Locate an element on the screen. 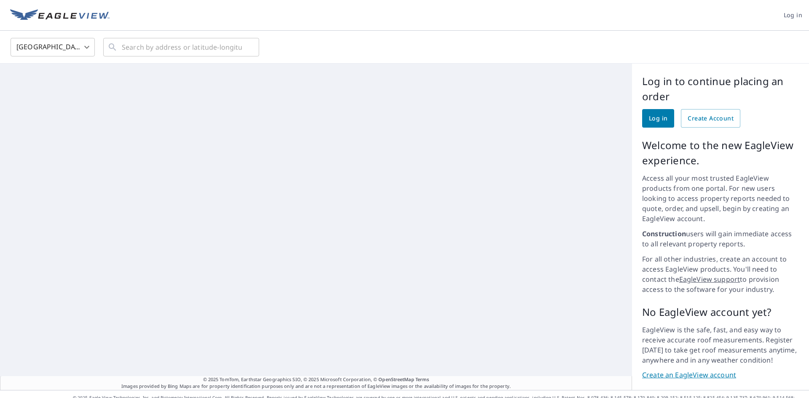 Image resolution: width=809 pixels, height=398 pixels. strong: Construction is located at coordinates (664, 234).